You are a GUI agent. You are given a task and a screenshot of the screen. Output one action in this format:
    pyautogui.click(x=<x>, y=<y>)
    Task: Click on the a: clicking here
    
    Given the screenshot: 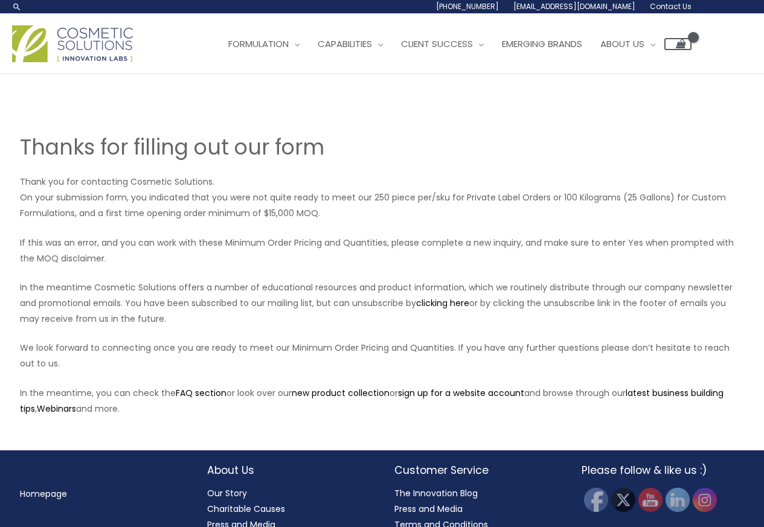 What is the action you would take?
    pyautogui.click(x=443, y=303)
    